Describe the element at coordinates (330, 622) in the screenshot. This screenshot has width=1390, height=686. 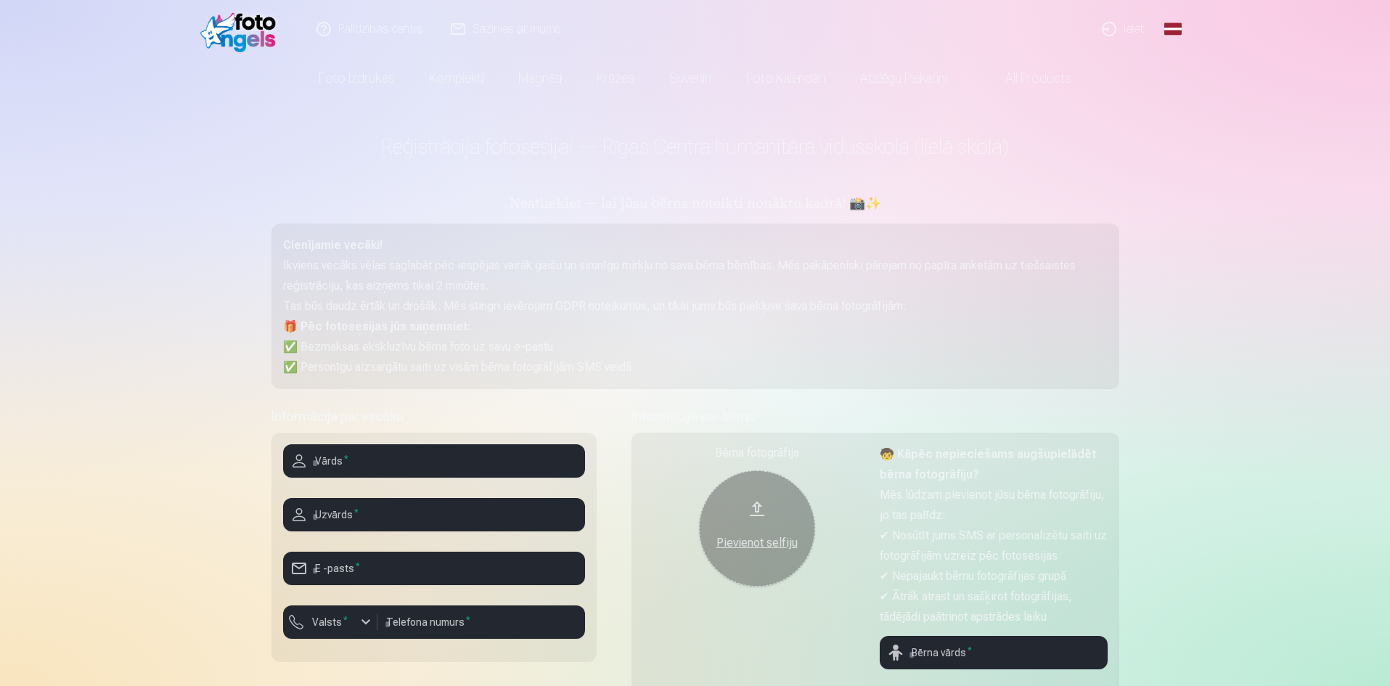
I see `button: Valsts*` at that location.